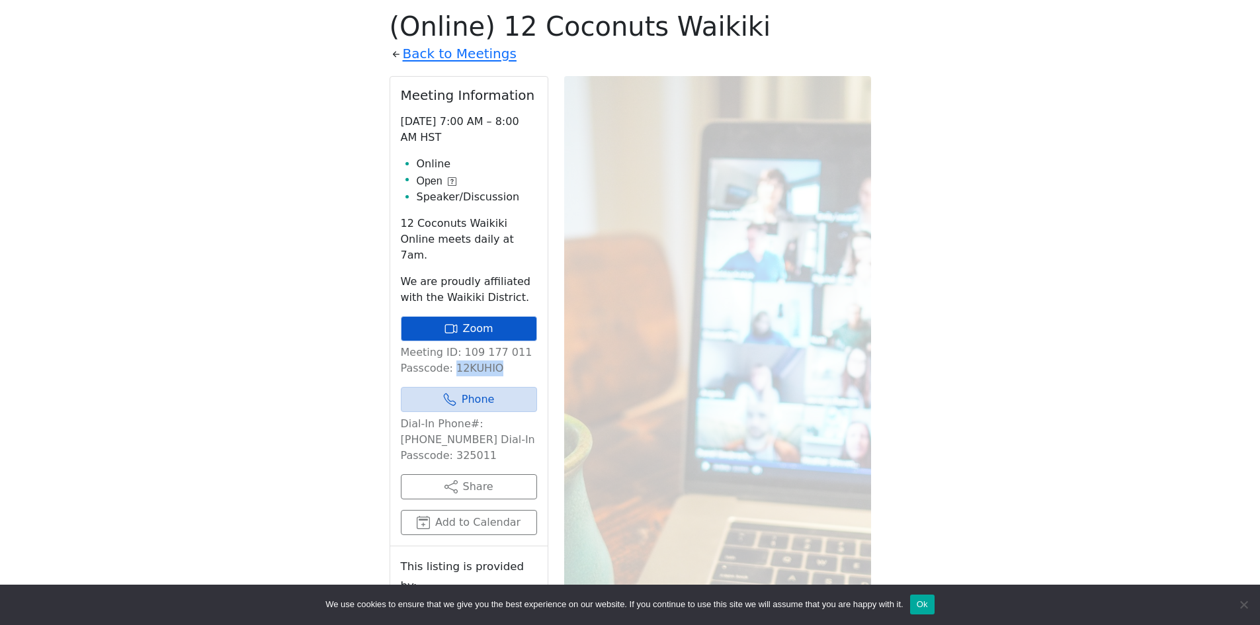 This screenshot has height=625, width=1260. What do you see at coordinates (469, 290) in the screenshot?
I see `p: We are proudly affiliated with the Waikiki District.` at bounding box center [469, 290].